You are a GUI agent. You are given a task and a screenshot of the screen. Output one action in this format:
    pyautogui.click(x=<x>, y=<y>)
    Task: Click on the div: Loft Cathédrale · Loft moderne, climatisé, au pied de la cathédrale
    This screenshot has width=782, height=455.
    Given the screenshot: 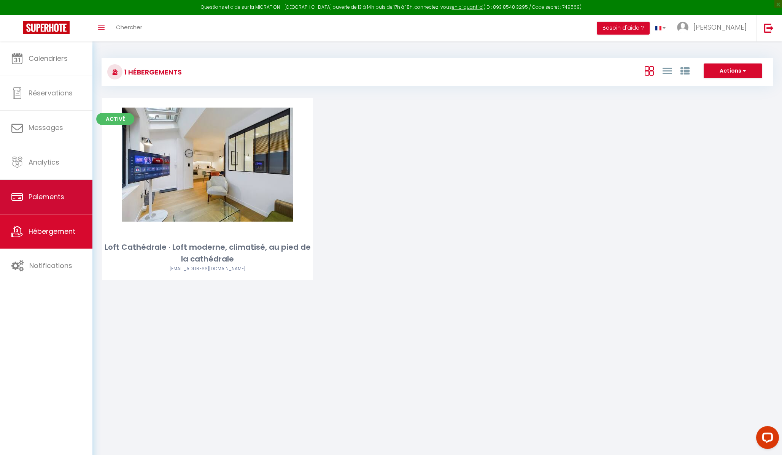 What is the action you would take?
    pyautogui.click(x=208, y=253)
    